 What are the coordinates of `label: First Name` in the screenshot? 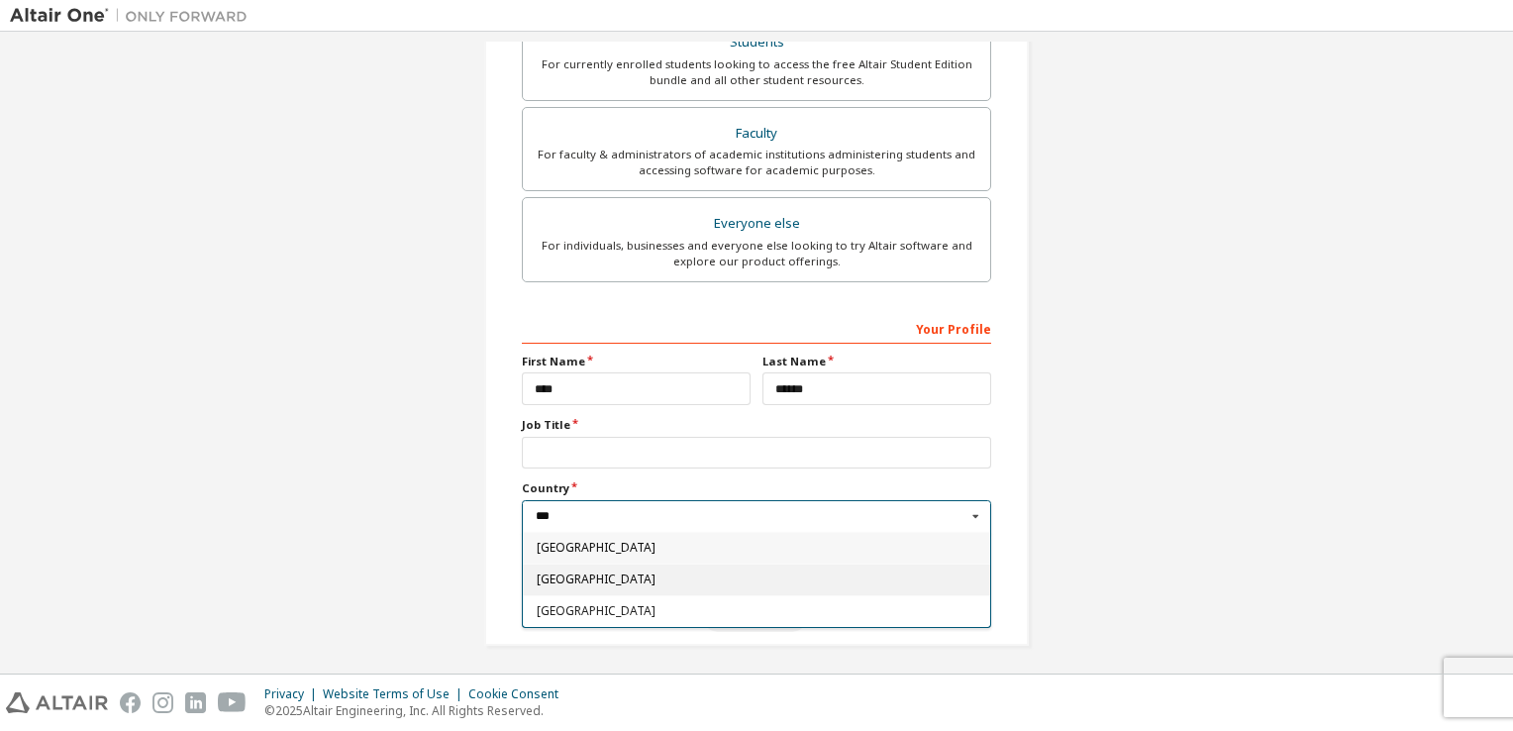 It's located at (636, 361).